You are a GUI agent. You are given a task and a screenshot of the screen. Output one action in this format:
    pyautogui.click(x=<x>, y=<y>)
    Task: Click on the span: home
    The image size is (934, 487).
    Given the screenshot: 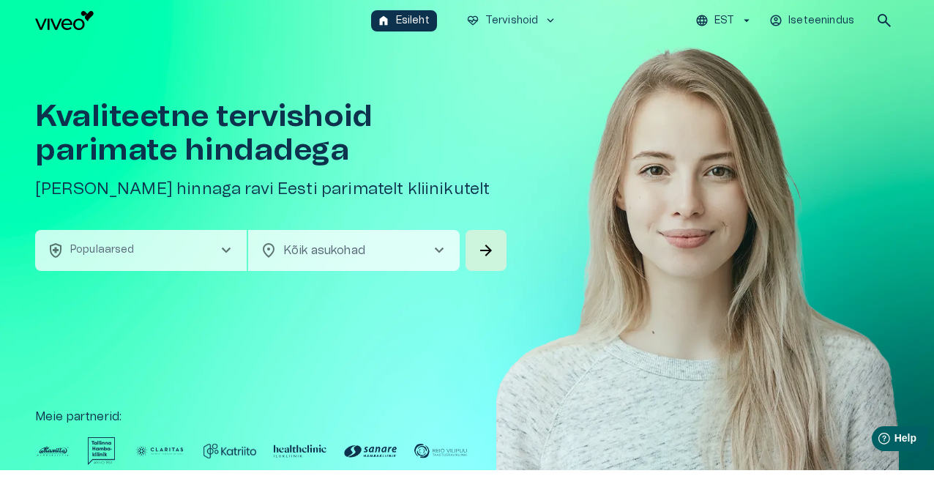 What is the action you would take?
    pyautogui.click(x=384, y=21)
    